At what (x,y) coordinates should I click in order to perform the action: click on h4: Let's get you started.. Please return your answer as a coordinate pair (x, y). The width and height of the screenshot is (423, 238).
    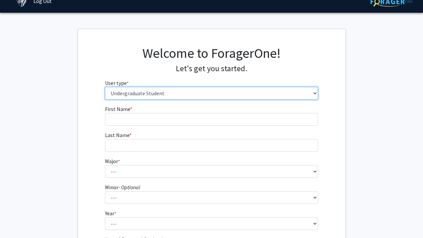
    Looking at the image, I should click on (211, 68).